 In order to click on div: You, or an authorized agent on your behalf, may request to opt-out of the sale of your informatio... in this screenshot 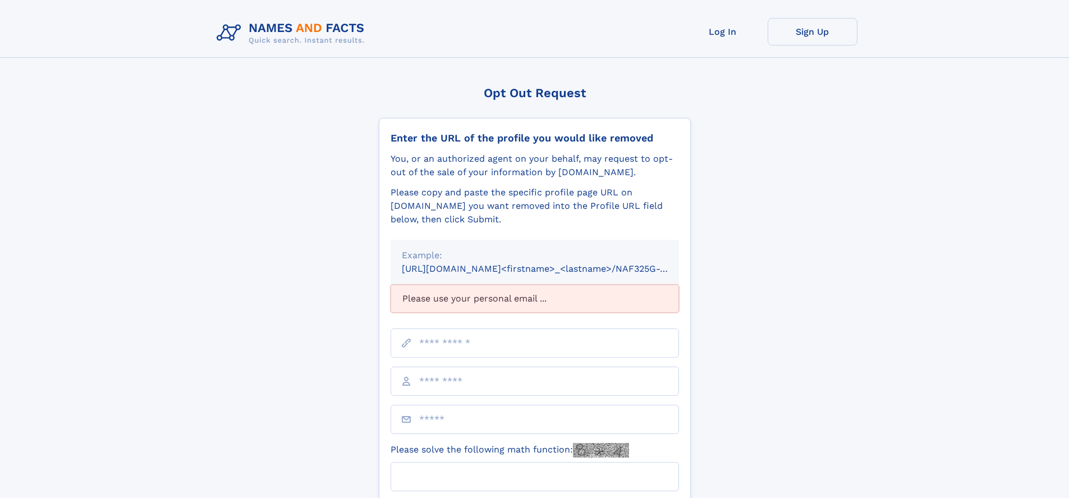, I will do `click(535, 166)`.